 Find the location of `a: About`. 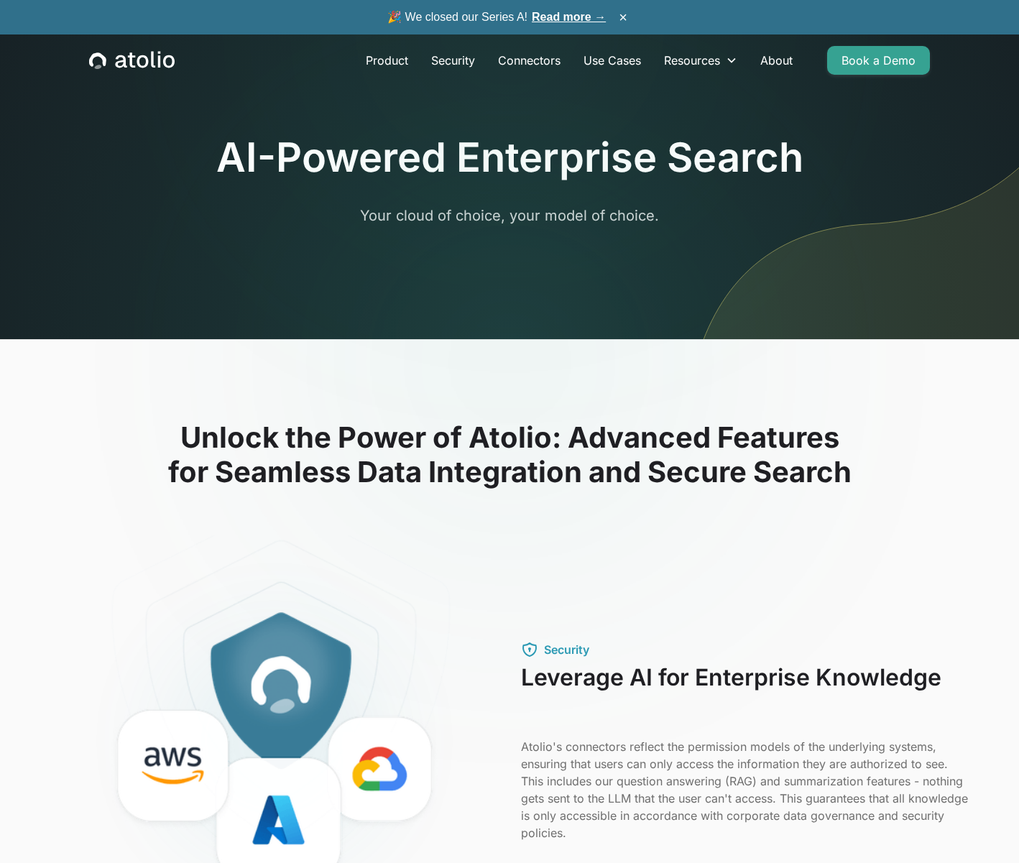

a: About is located at coordinates (776, 60).